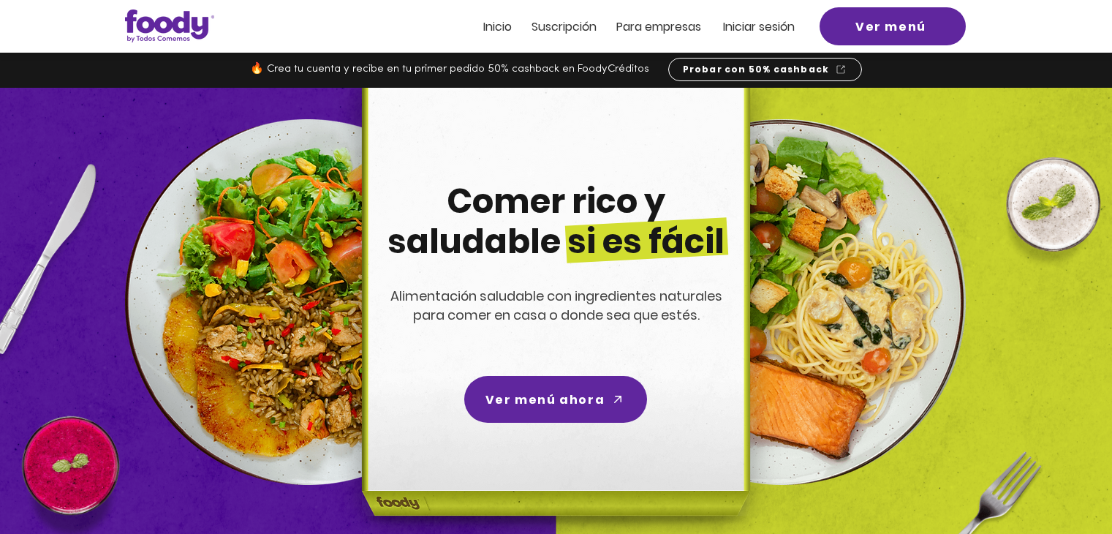 The image size is (1112, 534). I want to click on span: 🔥 Crea tu cuenta y recibe en tu primer pedido 50% cashback en FoodyCréditos, so click(450, 69).